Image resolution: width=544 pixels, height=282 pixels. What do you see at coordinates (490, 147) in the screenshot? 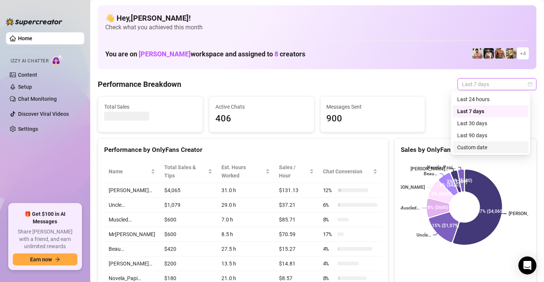
I see `div: Custom date` at bounding box center [490, 147].